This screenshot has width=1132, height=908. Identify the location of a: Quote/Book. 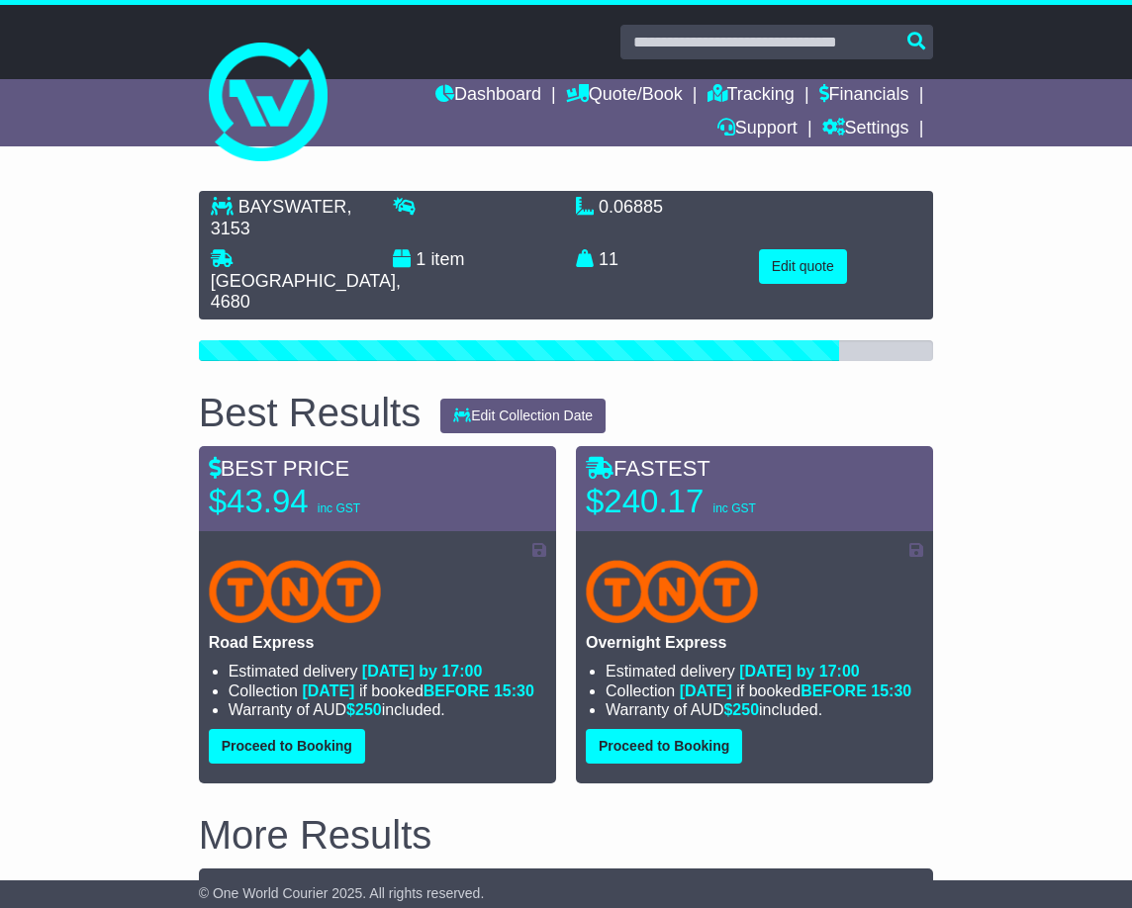
(624, 96).